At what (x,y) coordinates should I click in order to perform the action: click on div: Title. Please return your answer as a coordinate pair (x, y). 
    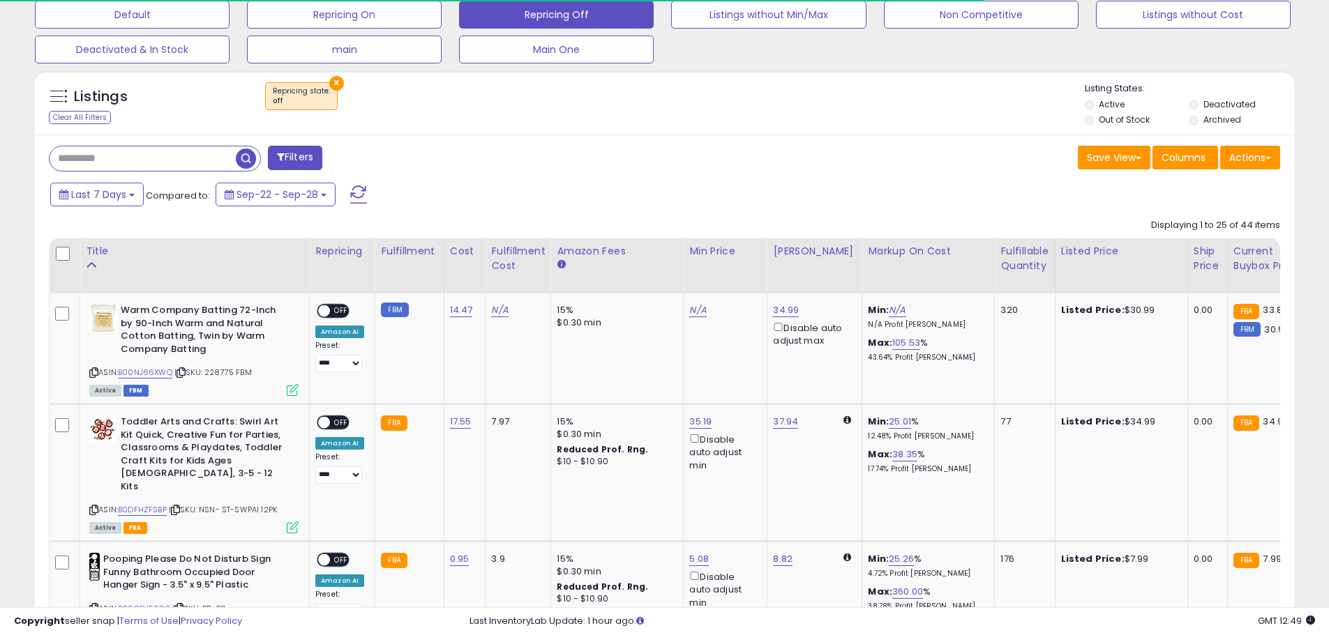
    Looking at the image, I should click on (195, 251).